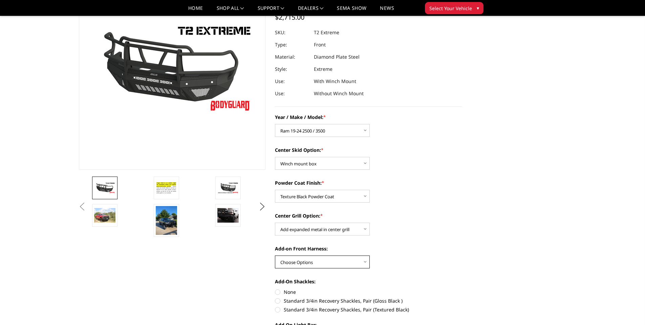 This screenshot has width=645, height=325. I want to click on label: Year / Make / Model:, so click(369, 117).